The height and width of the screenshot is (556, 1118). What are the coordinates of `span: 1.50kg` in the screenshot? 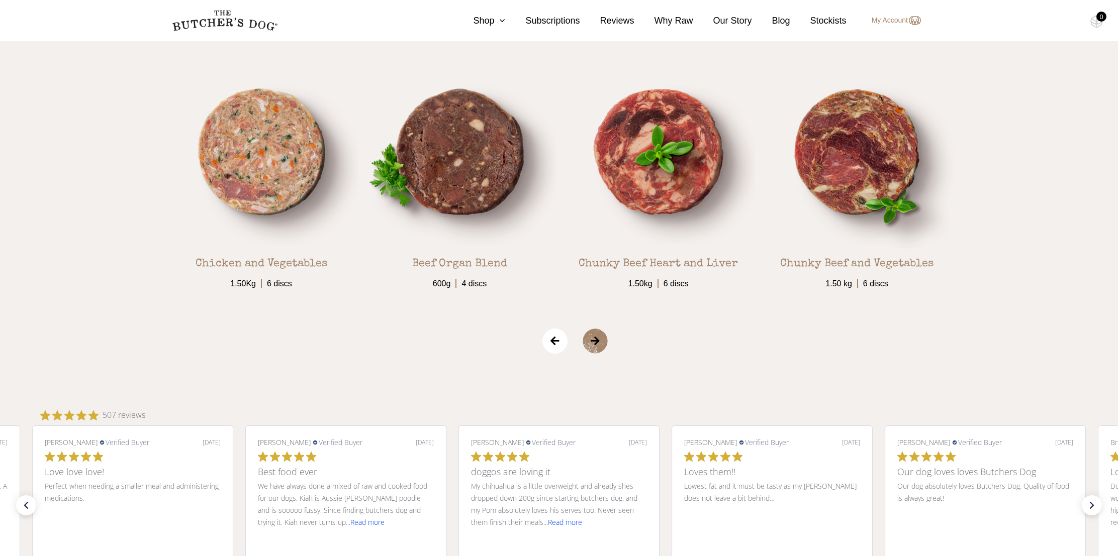 It's located at (640, 281).